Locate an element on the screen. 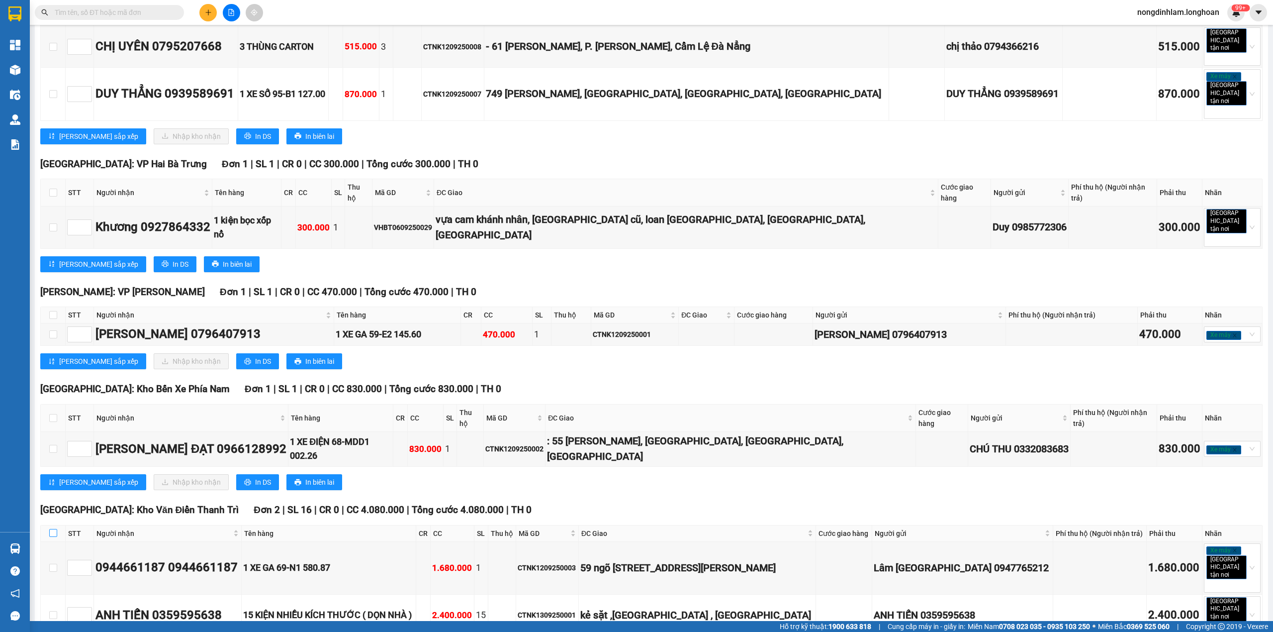  td: VHBT0609250029 is located at coordinates (403, 227).